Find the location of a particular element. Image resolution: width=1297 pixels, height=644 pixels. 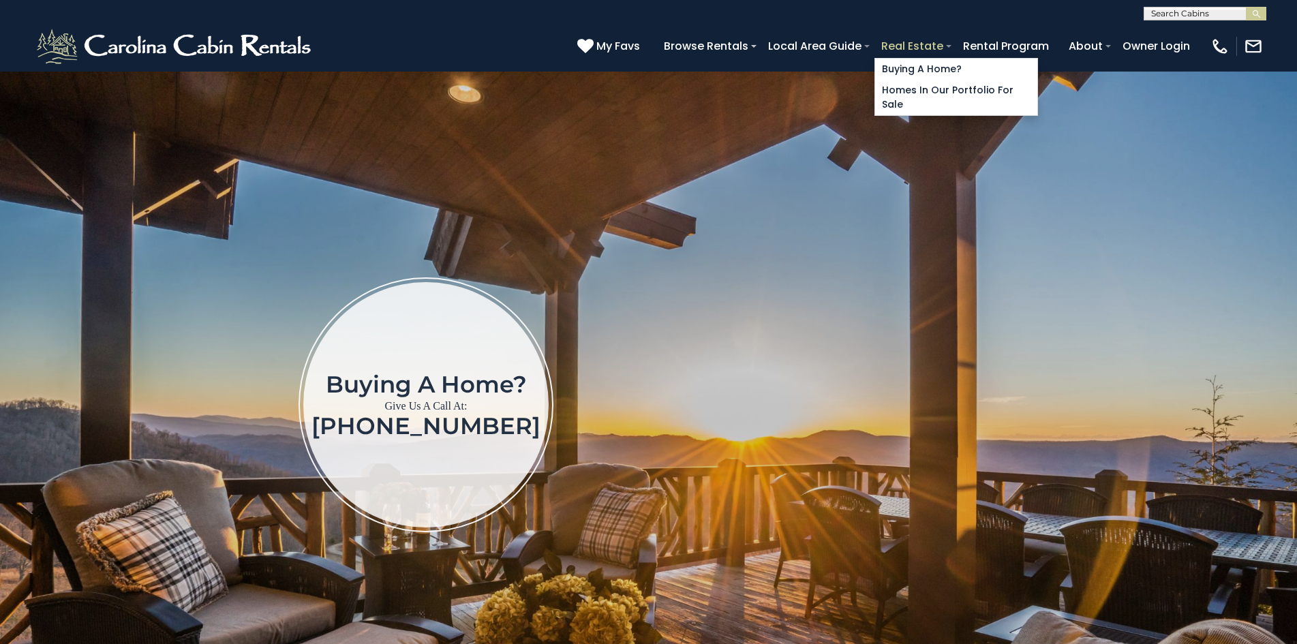

a: Real Estate is located at coordinates (912, 46).